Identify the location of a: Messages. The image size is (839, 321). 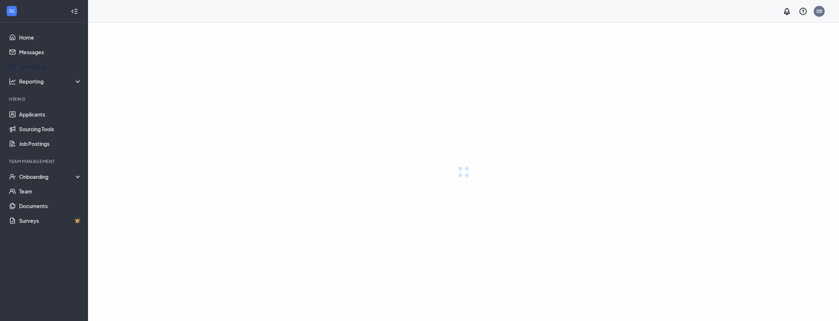
(50, 52).